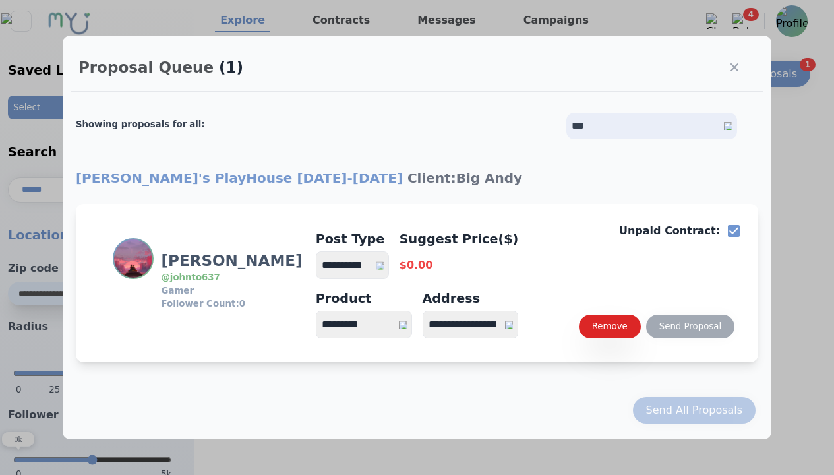  Describe the element at coordinates (694, 410) in the screenshot. I see `button: Send All Proposals` at that location.